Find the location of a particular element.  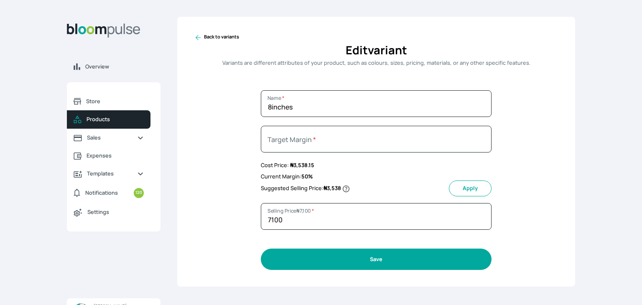

span: 3,538 is located at coordinates (332, 188).